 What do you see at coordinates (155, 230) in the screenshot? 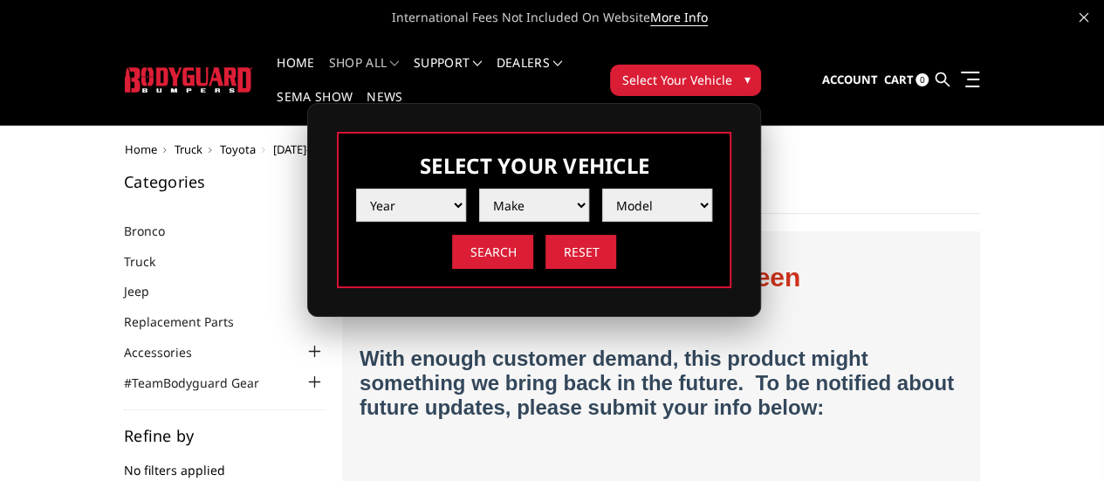
I see `a: Bronco` at bounding box center [155, 230].